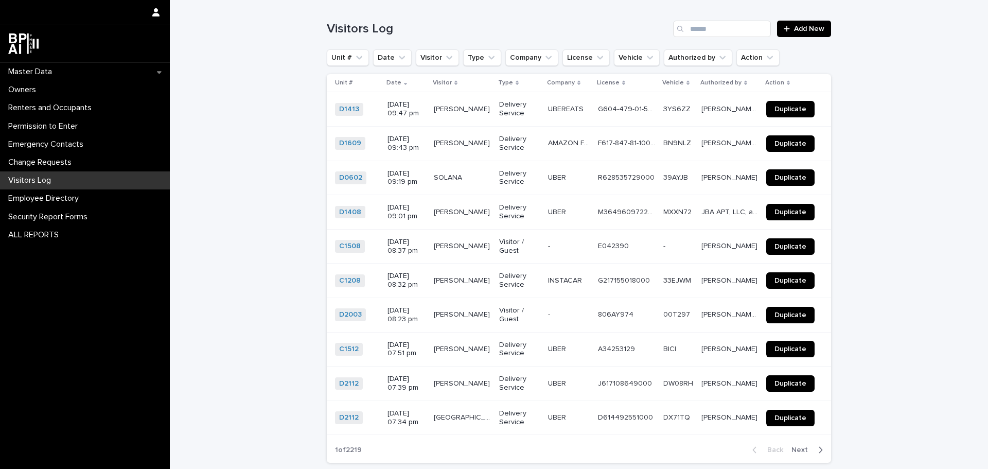 The image size is (988, 469). Describe the element at coordinates (678, 313) in the screenshot. I see `p: 00T297` at that location.